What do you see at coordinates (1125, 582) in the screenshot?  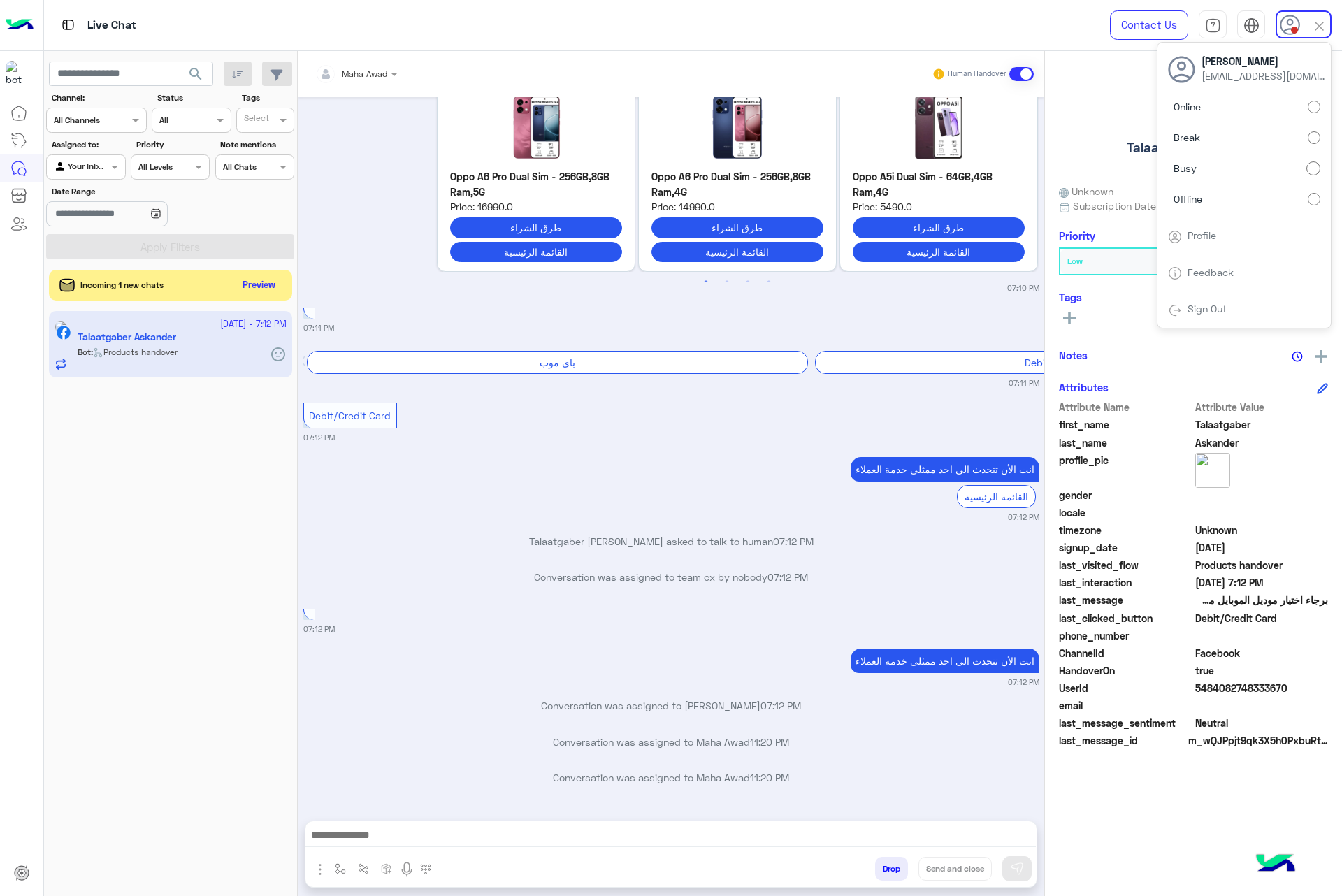 I see `span: last_interaction` at bounding box center [1125, 582].